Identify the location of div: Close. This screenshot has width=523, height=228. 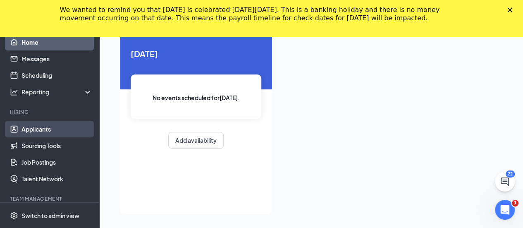
(511, 10).